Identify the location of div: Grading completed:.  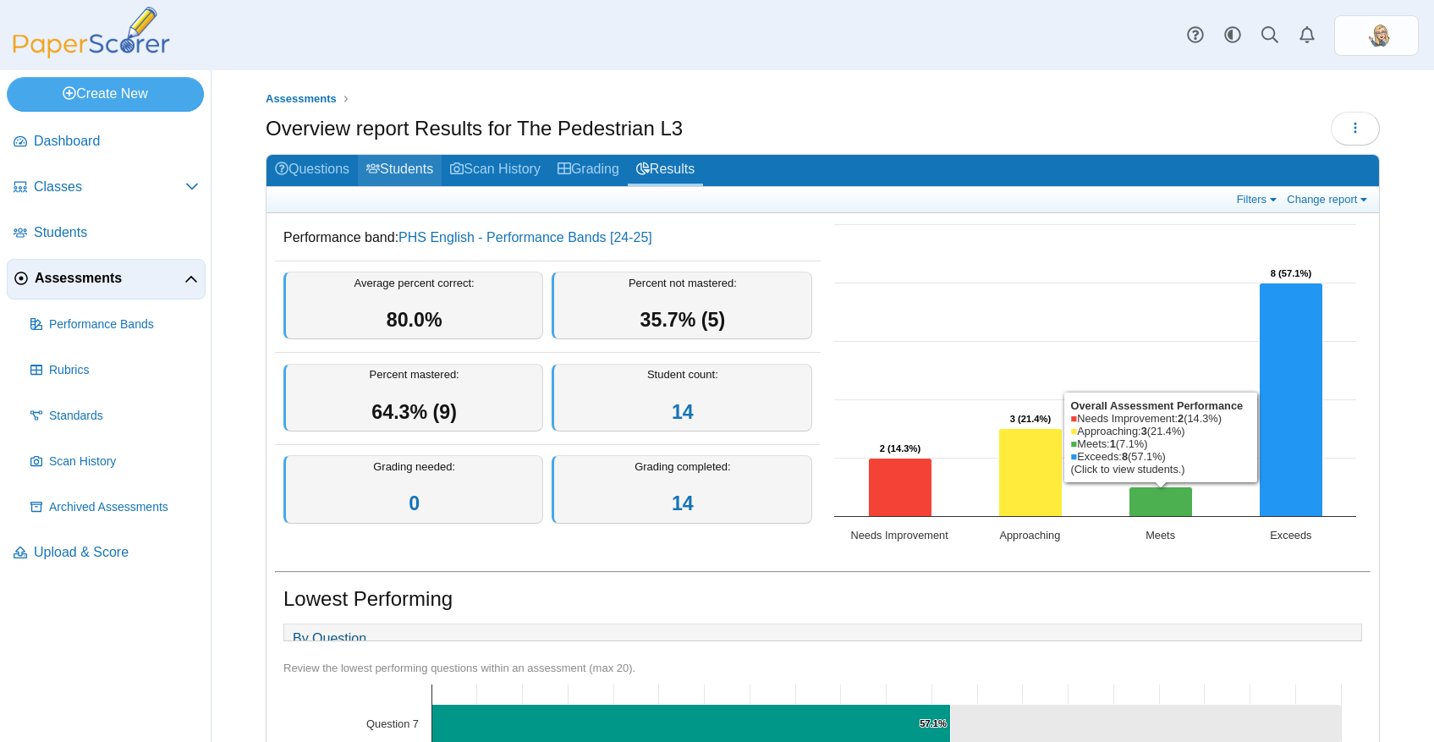
(681, 489).